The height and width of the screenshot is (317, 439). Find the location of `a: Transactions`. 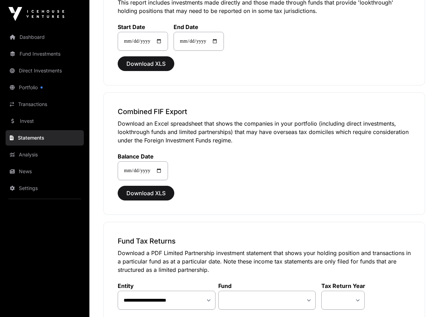

a: Transactions is located at coordinates (45, 104).